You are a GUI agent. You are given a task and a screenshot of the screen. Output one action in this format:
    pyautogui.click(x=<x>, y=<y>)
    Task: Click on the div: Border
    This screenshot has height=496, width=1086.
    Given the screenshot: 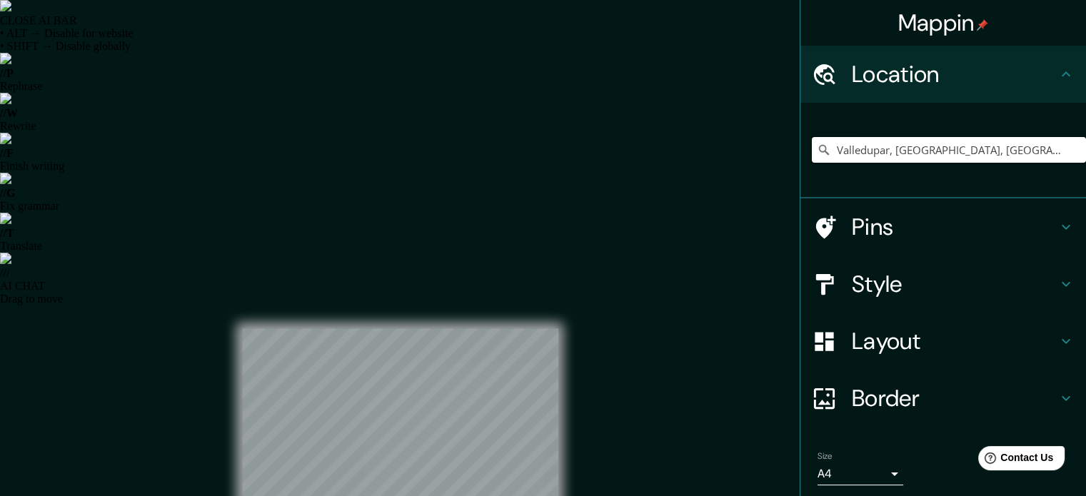 What is the action you would take?
    pyautogui.click(x=943, y=398)
    